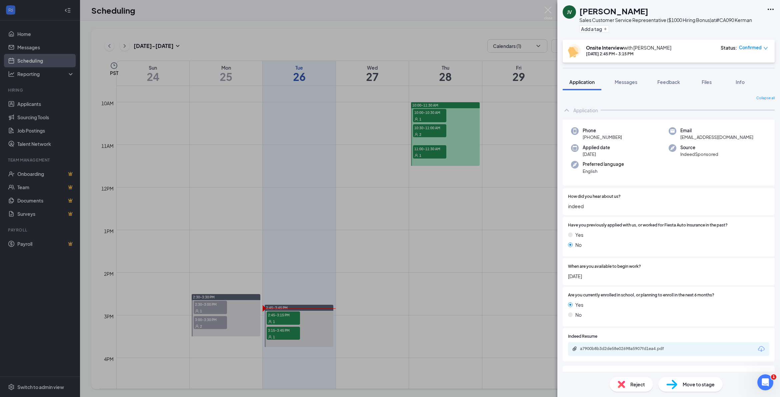 The height and width of the screenshot is (397, 780). What do you see at coordinates (762, 349) in the screenshot?
I see `svg: Download` at bounding box center [762, 349].